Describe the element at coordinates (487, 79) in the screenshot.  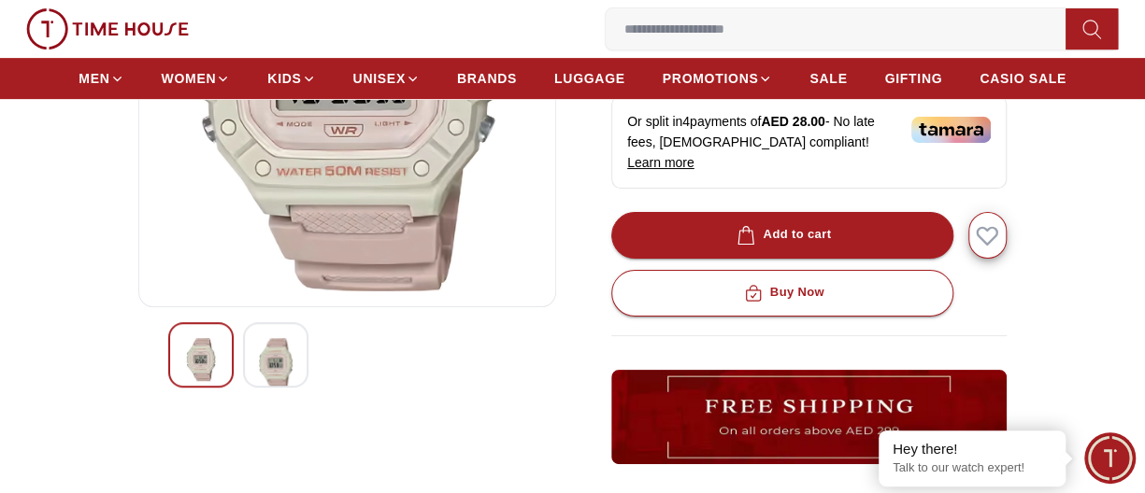
I see `a: BRANDS` at that location.